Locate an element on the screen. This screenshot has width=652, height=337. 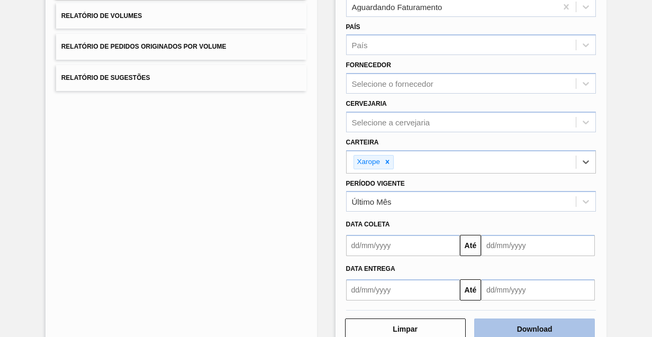
label: País is located at coordinates (353, 27).